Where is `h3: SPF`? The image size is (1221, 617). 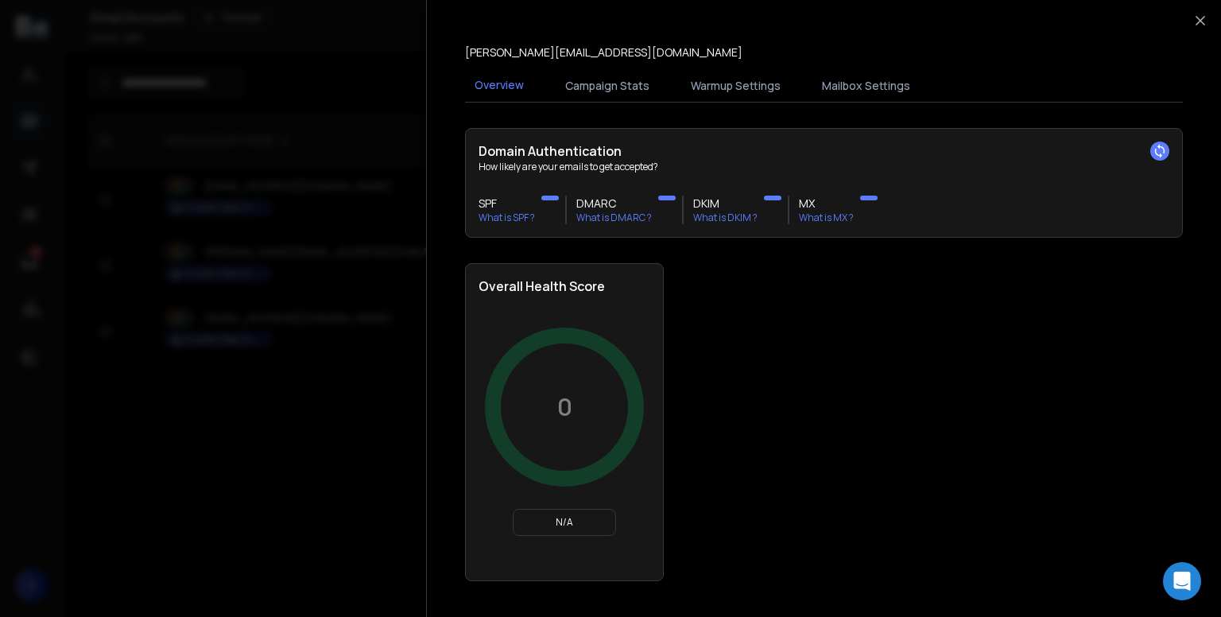 h3: SPF is located at coordinates (506, 204).